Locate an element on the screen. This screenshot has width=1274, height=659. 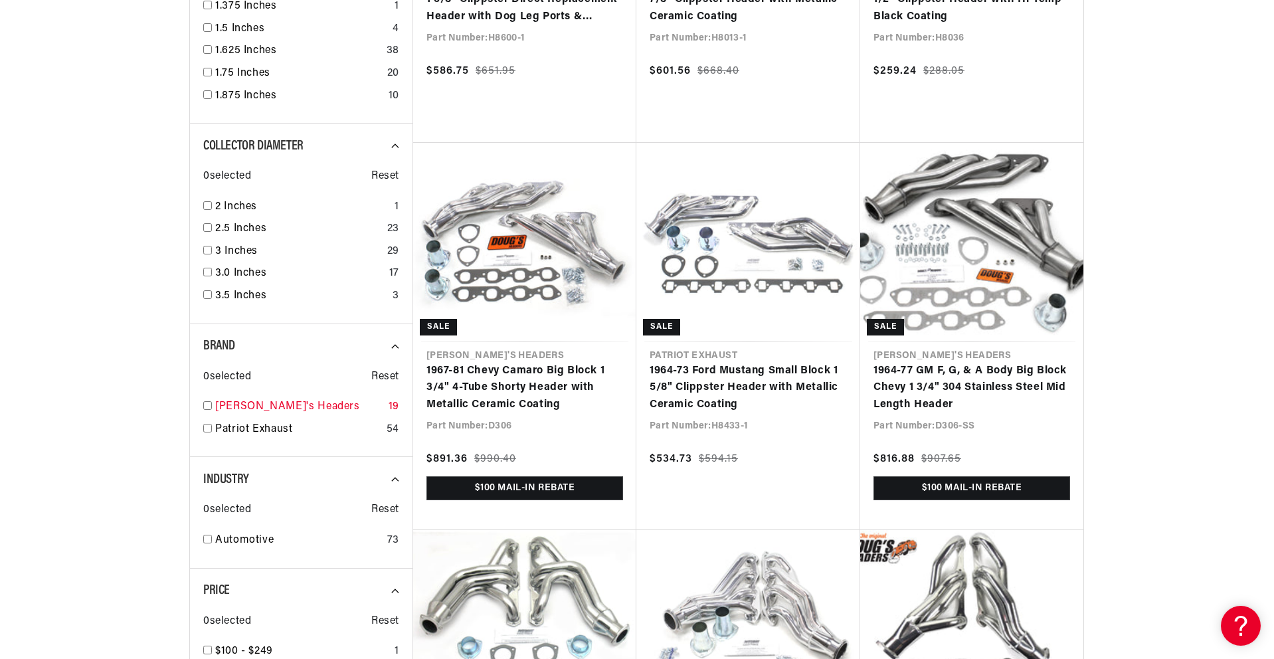
a: Patriot Exhaust is located at coordinates (298, 430).